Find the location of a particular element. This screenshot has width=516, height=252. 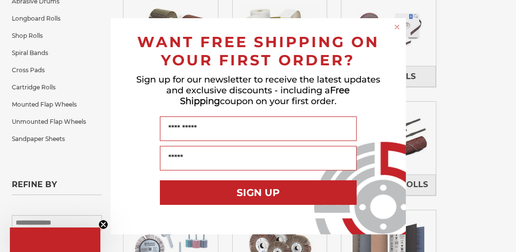

button: Close teaser is located at coordinates (103, 225).